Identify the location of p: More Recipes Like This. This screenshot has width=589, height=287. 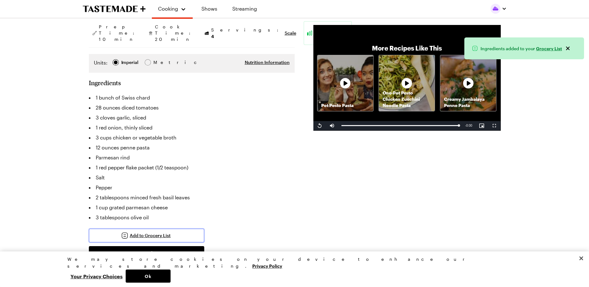
(407, 48).